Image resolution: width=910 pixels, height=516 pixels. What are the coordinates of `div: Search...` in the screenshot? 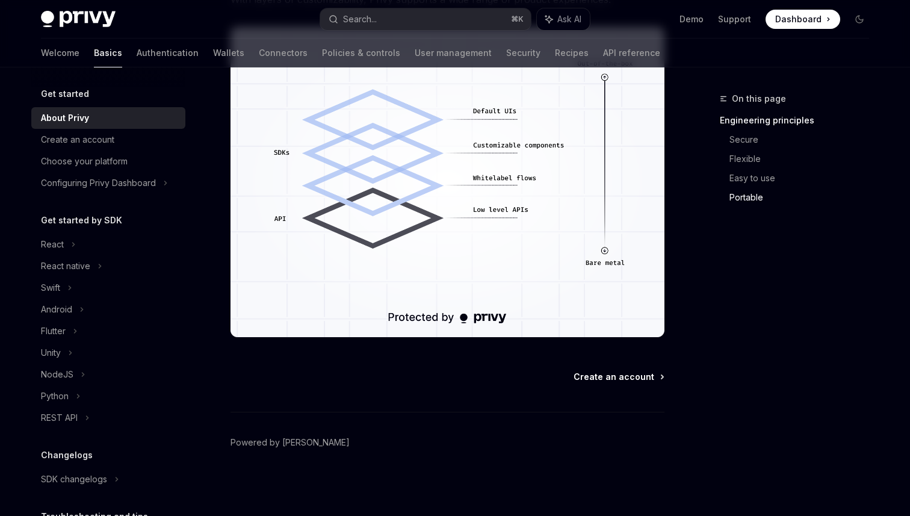 It's located at (360, 19).